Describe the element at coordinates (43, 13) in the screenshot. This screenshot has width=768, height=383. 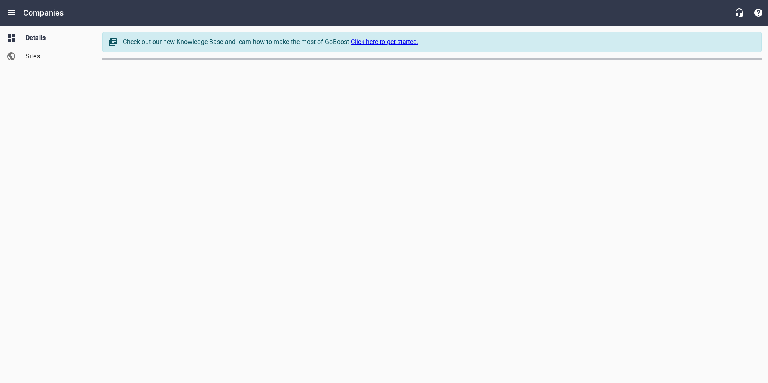
I see `h6: Companies` at that location.